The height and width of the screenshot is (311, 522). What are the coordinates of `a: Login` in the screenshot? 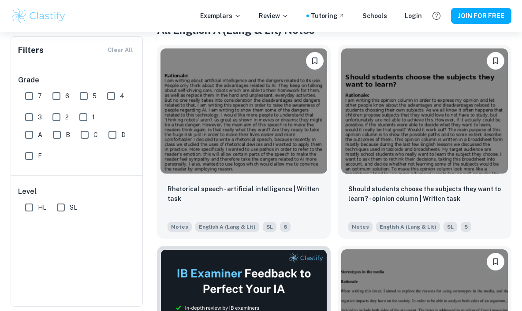 It's located at (413, 16).